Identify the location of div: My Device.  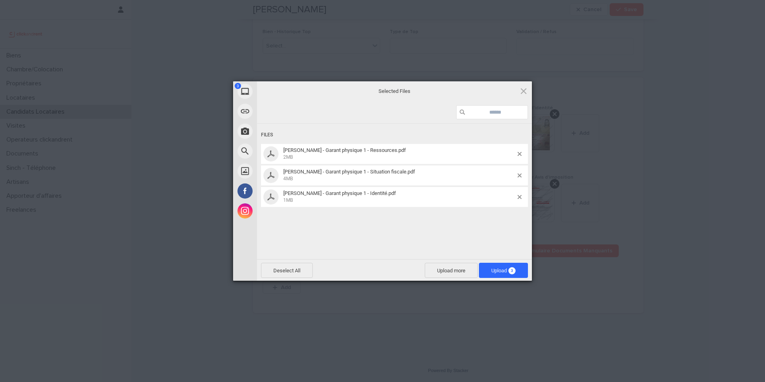
(281, 91).